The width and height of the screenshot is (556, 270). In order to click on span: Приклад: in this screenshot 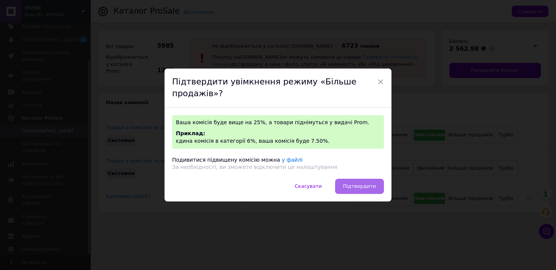, I will do `click(191, 133)`.